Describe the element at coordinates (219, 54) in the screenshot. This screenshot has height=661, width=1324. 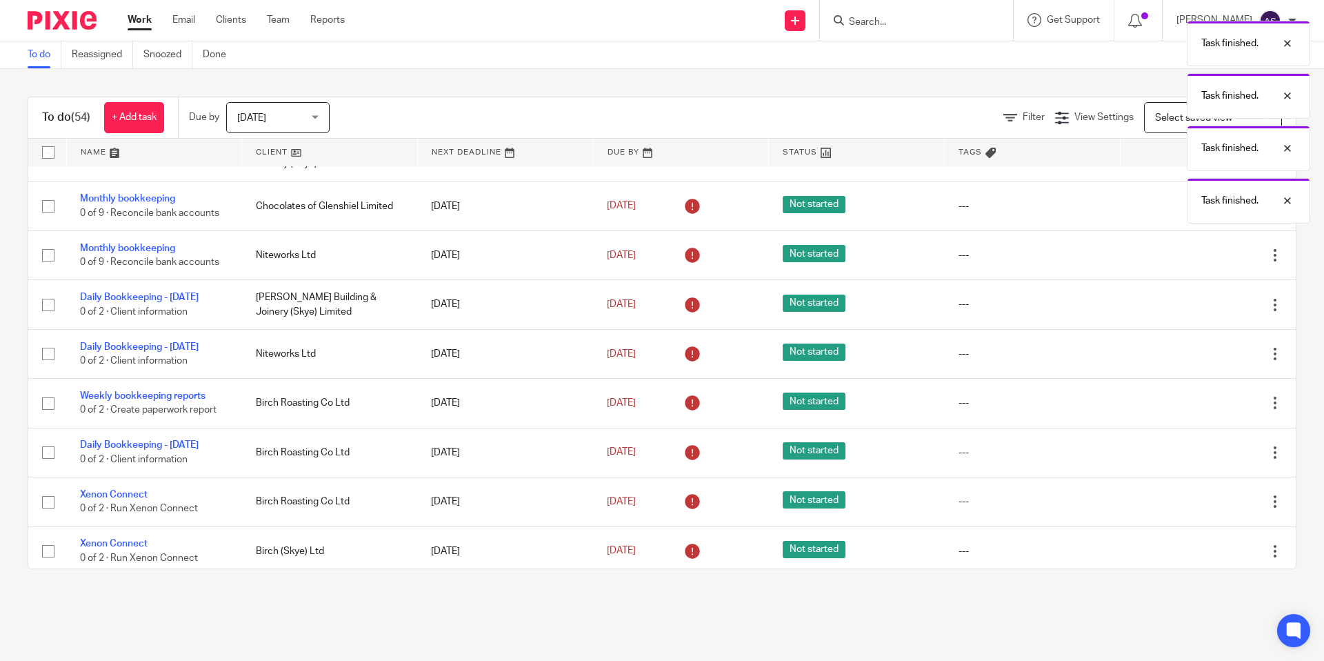
I see `a: Done` at that location.